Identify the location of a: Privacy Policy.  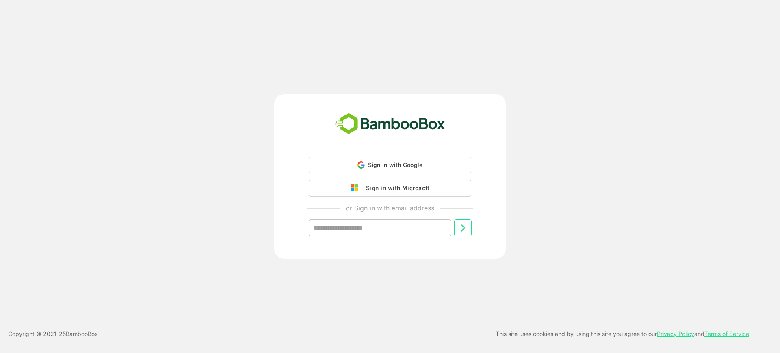
(676, 334).